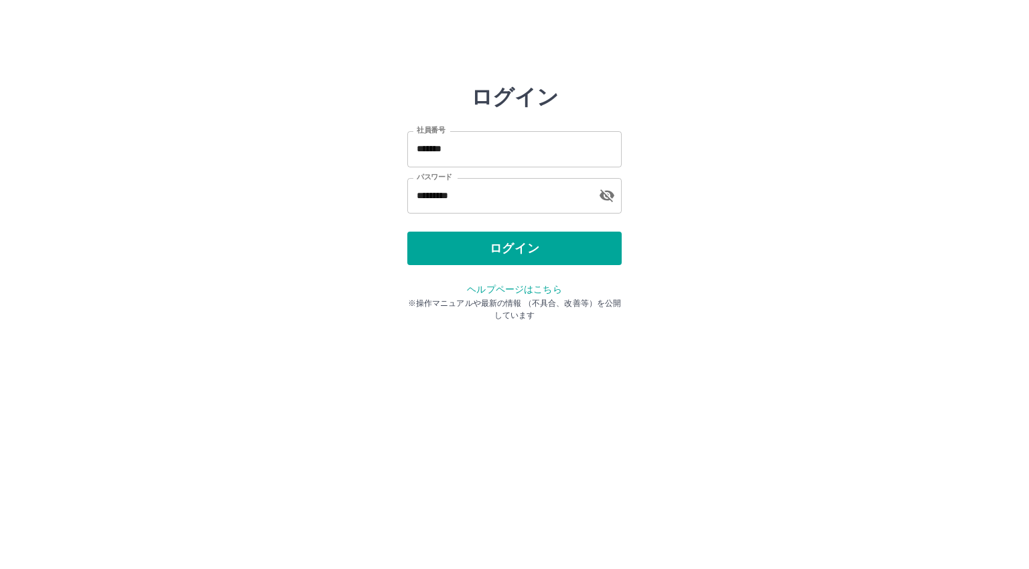 The image size is (1029, 569). Describe the element at coordinates (514, 309) in the screenshot. I see `p: ※操作マニュアルや最新の情報 （不具合、改善等）を公開しています` at that location.